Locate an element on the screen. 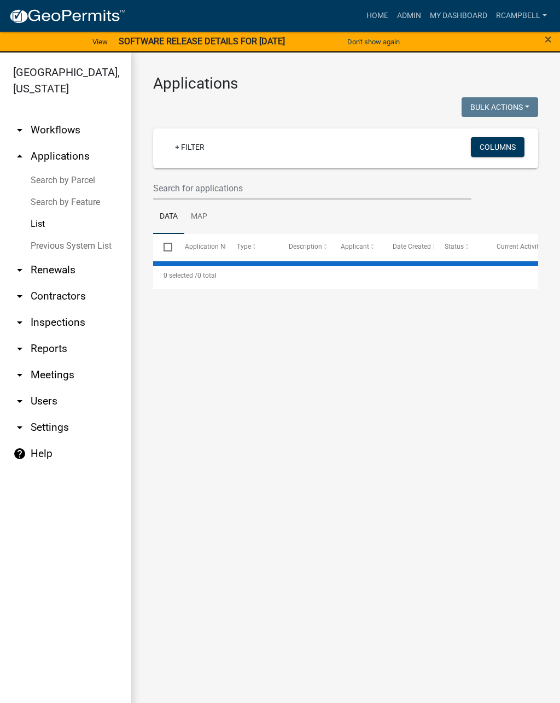 Image resolution: width=560 pixels, height=703 pixels. a: Home is located at coordinates (377, 16).